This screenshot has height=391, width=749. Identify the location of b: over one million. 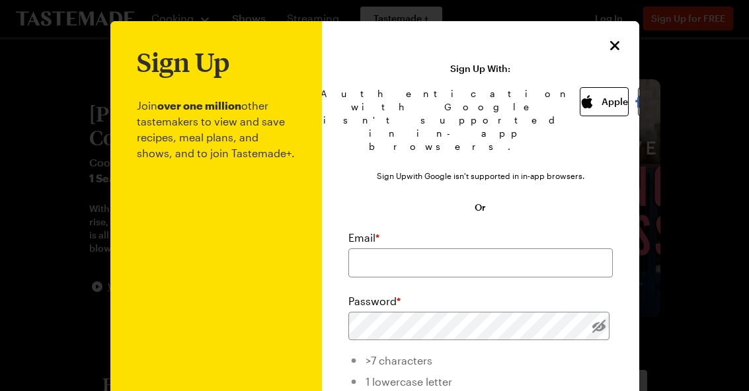
(199, 105).